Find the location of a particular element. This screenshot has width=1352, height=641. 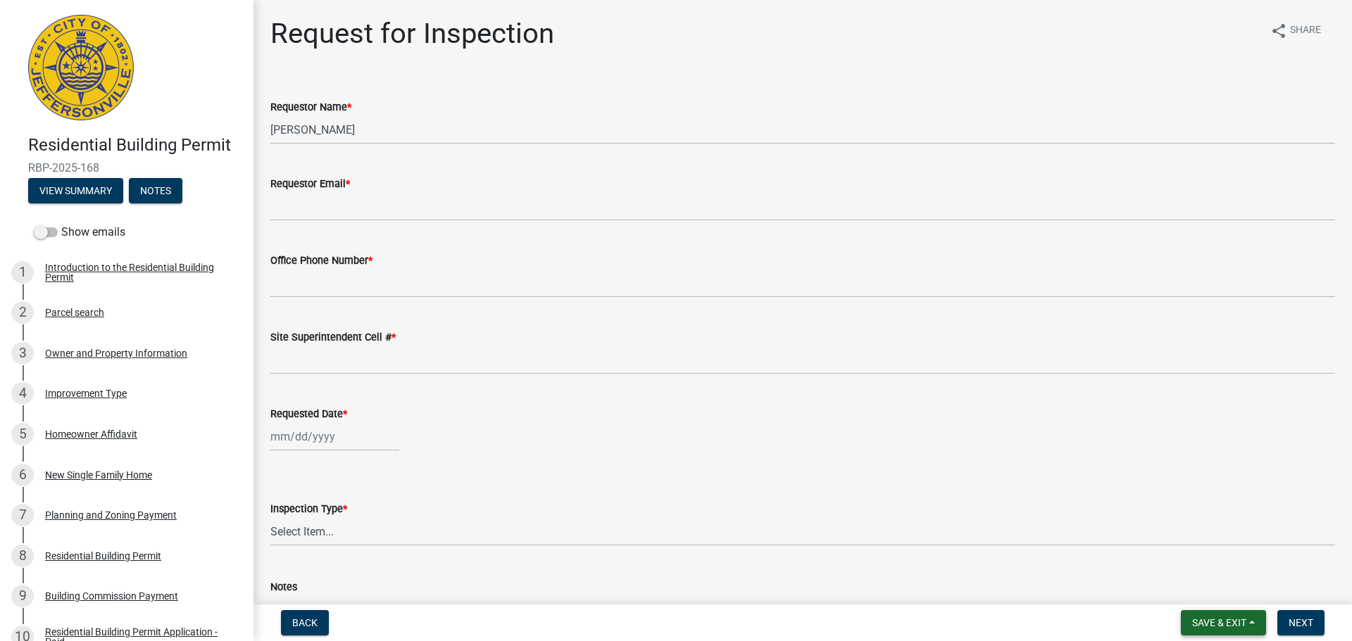

div: 9 is located at coordinates (23, 596).